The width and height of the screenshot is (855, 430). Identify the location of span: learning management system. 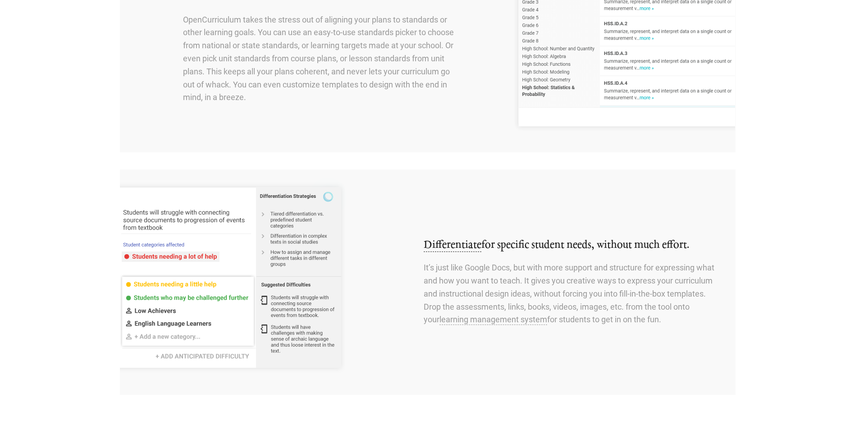
(493, 319).